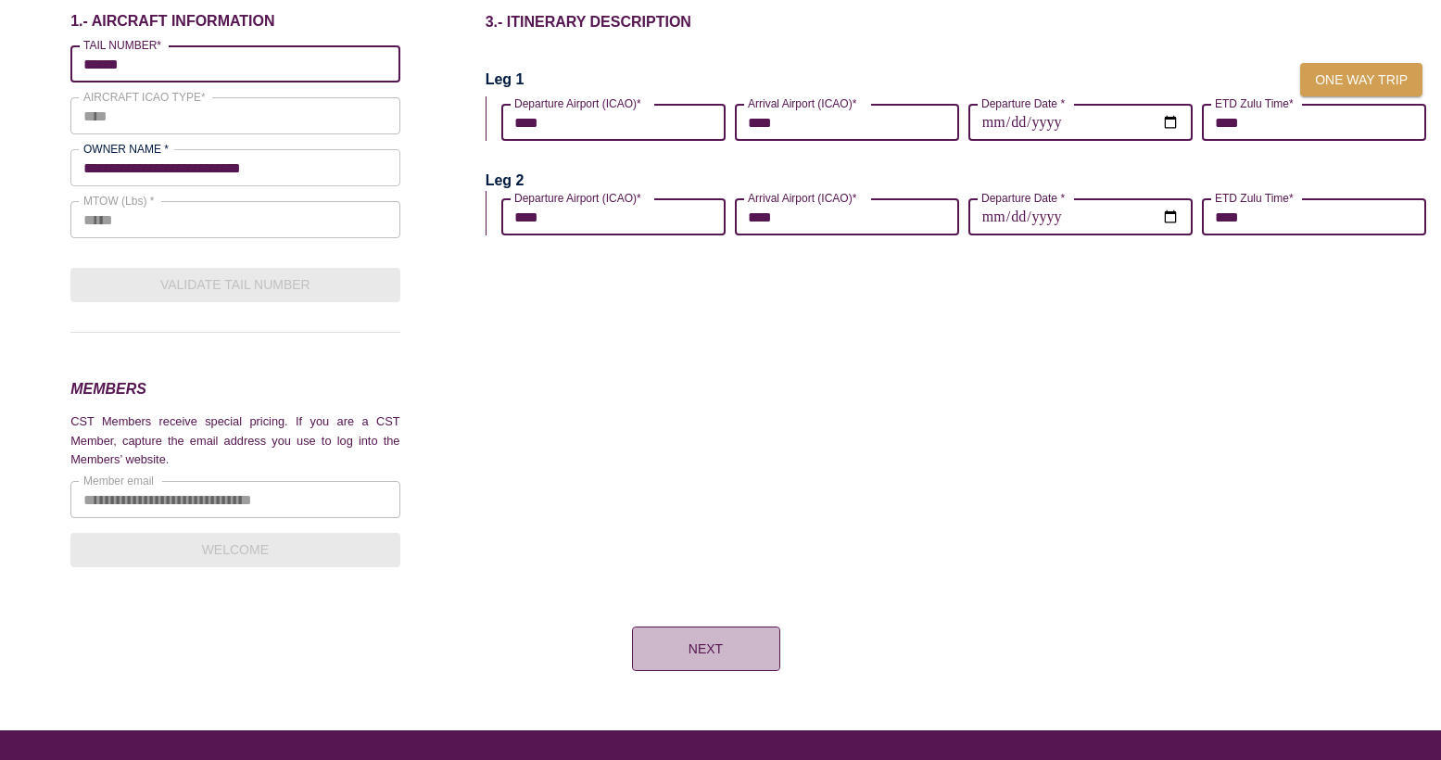  Describe the element at coordinates (119, 200) in the screenshot. I see `label: MTOW (Lbs) *` at that location.